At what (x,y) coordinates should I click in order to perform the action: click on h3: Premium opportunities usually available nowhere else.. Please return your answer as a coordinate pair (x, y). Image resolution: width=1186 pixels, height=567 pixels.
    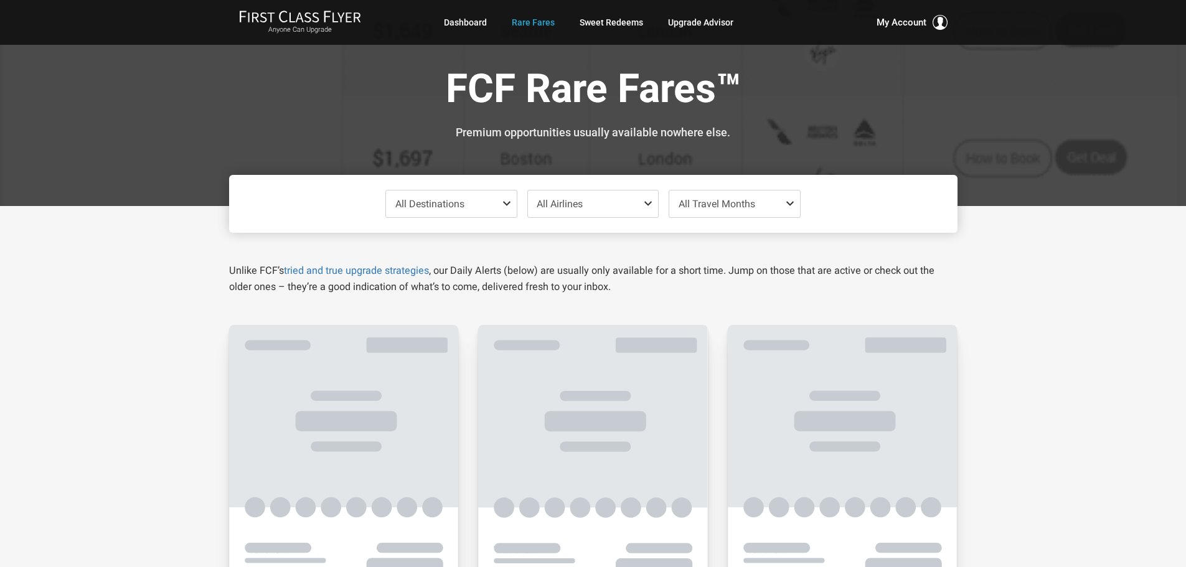
    Looking at the image, I should click on (593, 133).